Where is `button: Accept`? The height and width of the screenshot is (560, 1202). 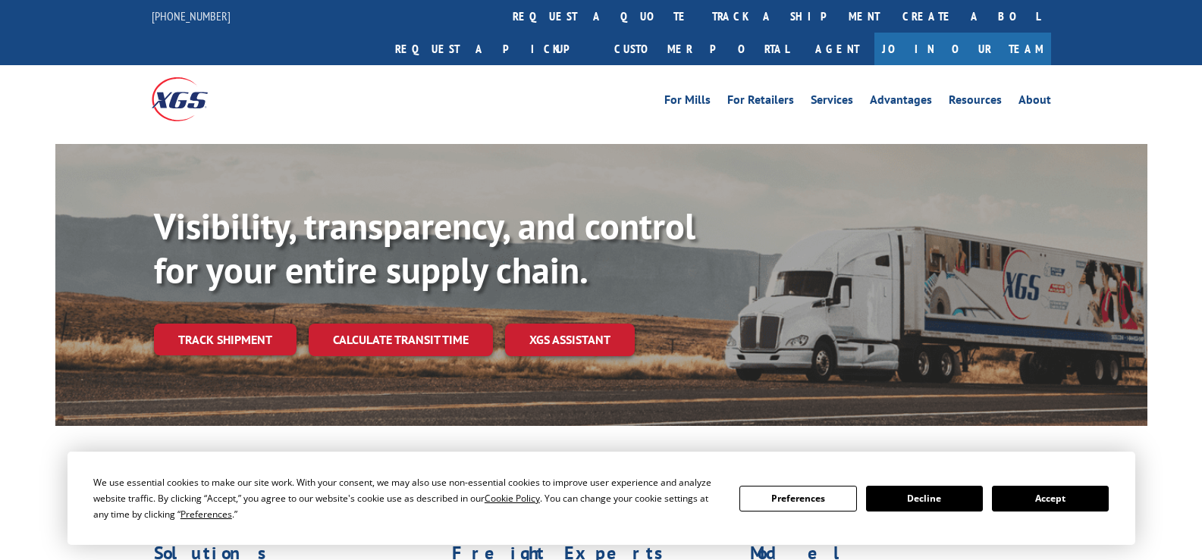
button: Accept is located at coordinates (1050, 499).